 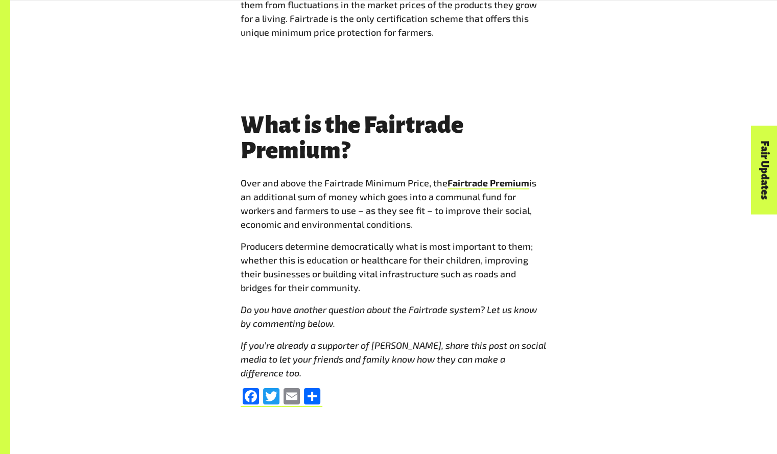 I want to click on h2: What is the Fairtrade Premium?, so click(x=394, y=138).